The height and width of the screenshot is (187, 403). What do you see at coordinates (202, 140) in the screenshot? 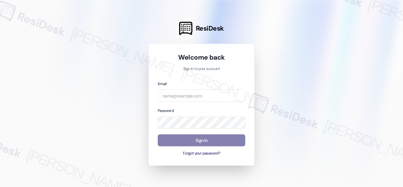
I see `button: Sign In` at bounding box center [202, 140].